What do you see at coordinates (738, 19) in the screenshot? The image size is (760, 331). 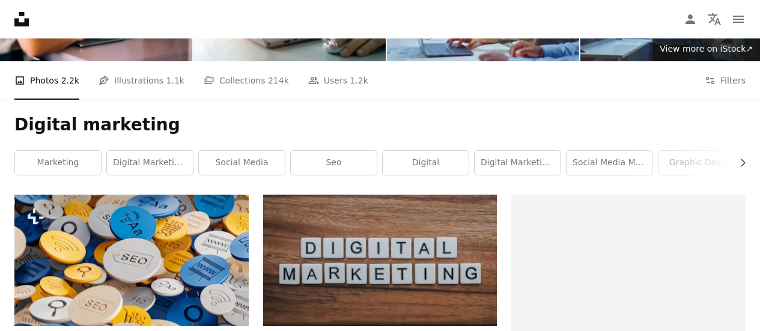 I see `button: Menu` at bounding box center [738, 19].